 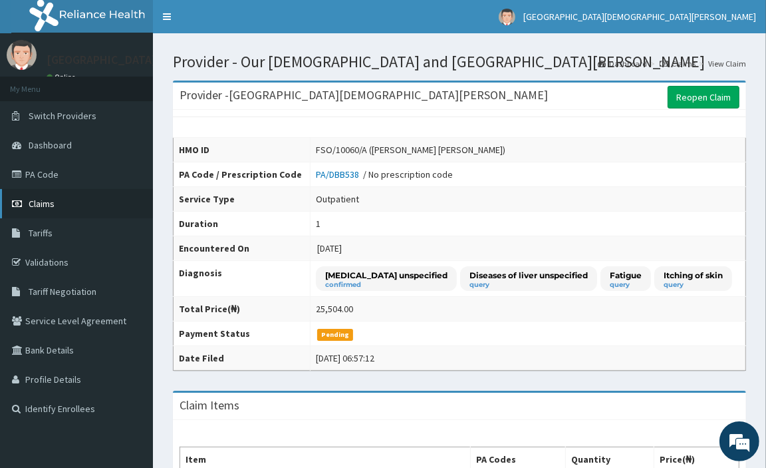 What do you see at coordinates (335, 335) in the screenshot?
I see `span: Pending` at bounding box center [335, 335].